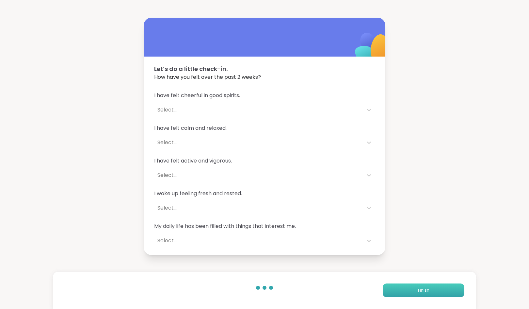 This screenshot has height=309, width=529. Describe the element at coordinates (265, 77) in the screenshot. I see `span: How have you felt over the past 2 weeks?` at that location.